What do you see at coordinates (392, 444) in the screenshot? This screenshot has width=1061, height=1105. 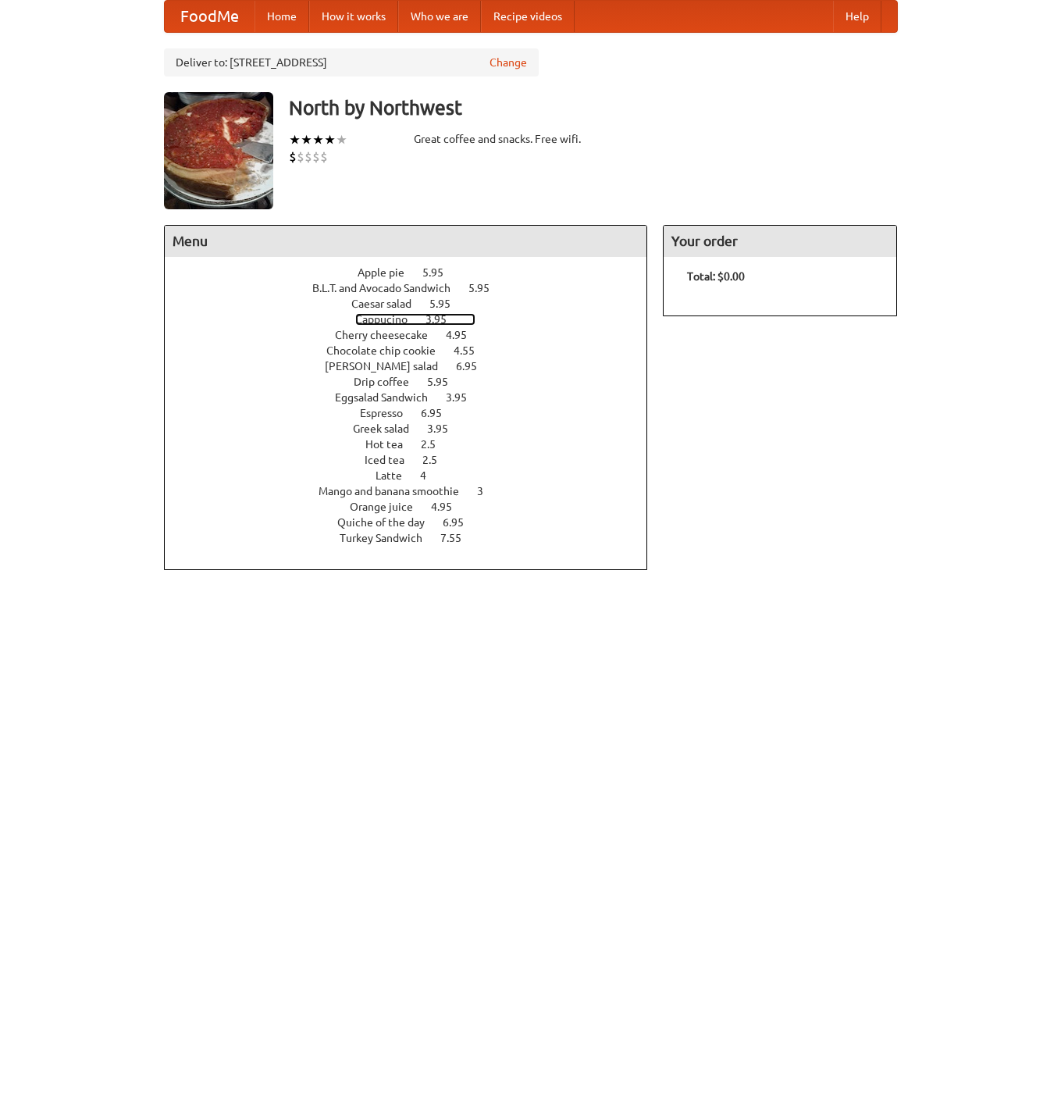 I see `span: Hot tea` at bounding box center [392, 444].